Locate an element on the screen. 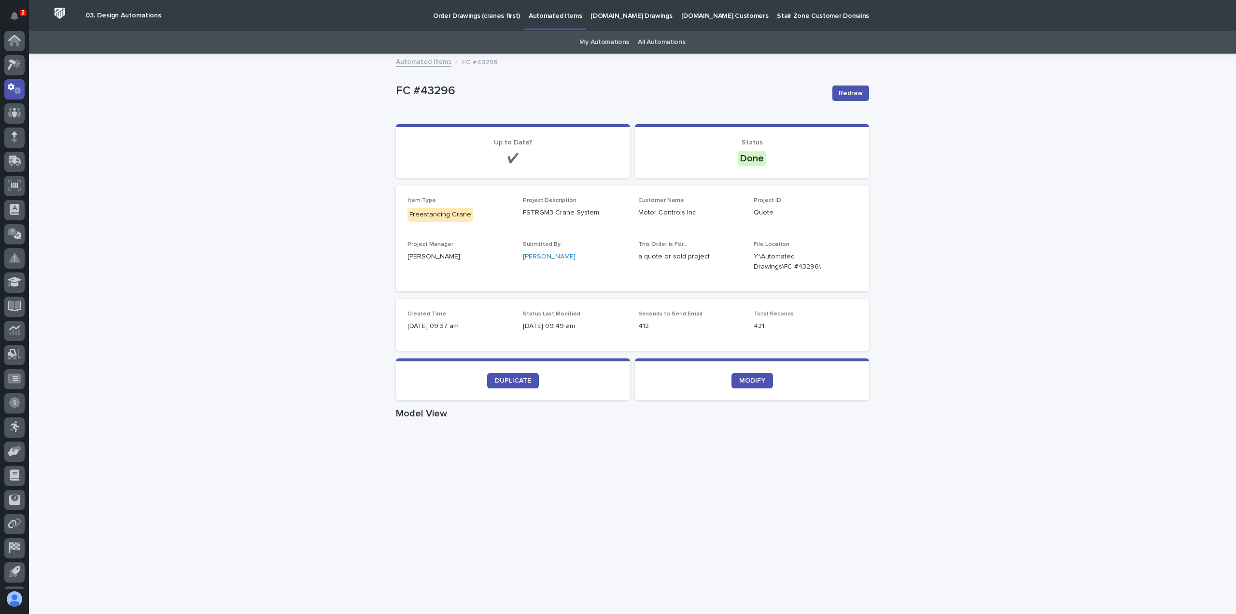  span: Project Manager is located at coordinates (430, 244).